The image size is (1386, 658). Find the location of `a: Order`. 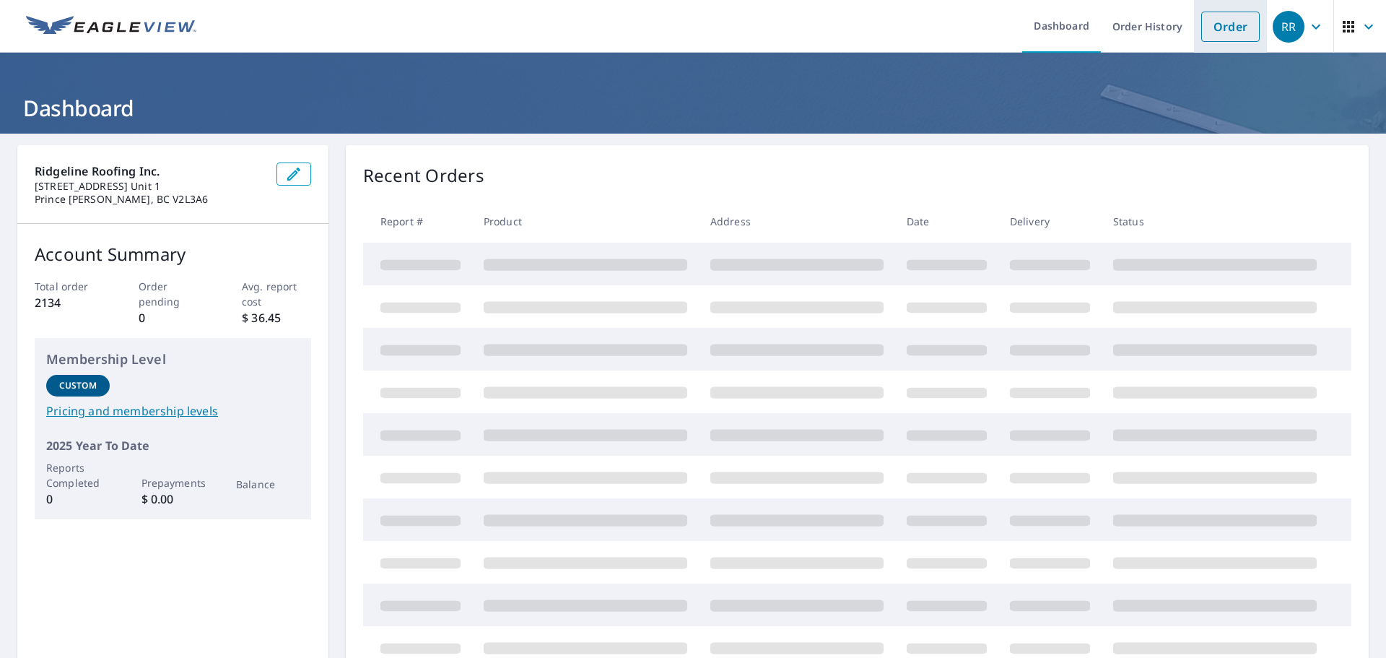

a: Order is located at coordinates (1230, 27).